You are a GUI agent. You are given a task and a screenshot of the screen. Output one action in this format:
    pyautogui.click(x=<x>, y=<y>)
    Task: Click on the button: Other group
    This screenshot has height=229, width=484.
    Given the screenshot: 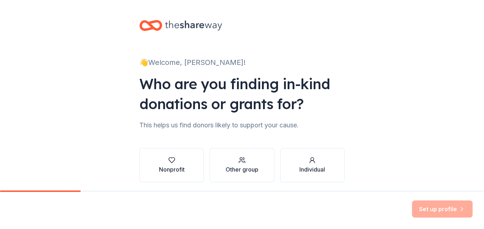 What is the action you would take?
    pyautogui.click(x=242, y=165)
    